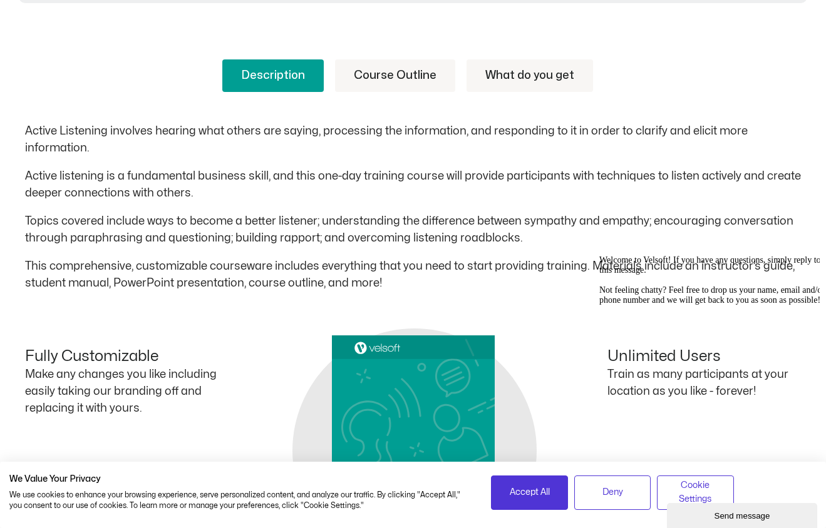 The width and height of the screenshot is (826, 528). I want to click on a: Course Outline, so click(395, 76).